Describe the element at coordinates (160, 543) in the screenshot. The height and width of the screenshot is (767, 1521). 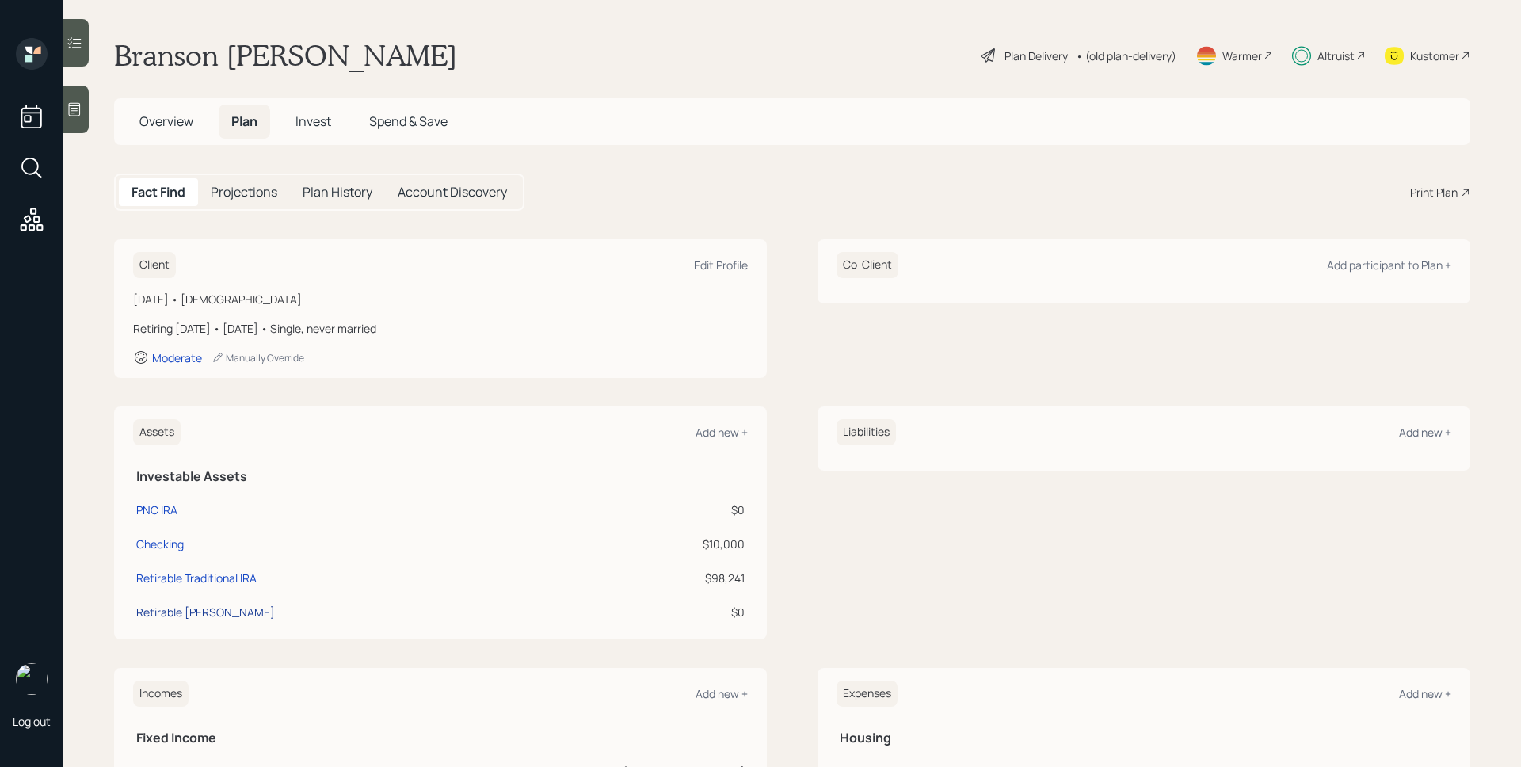
I see `div: Checking` at that location.